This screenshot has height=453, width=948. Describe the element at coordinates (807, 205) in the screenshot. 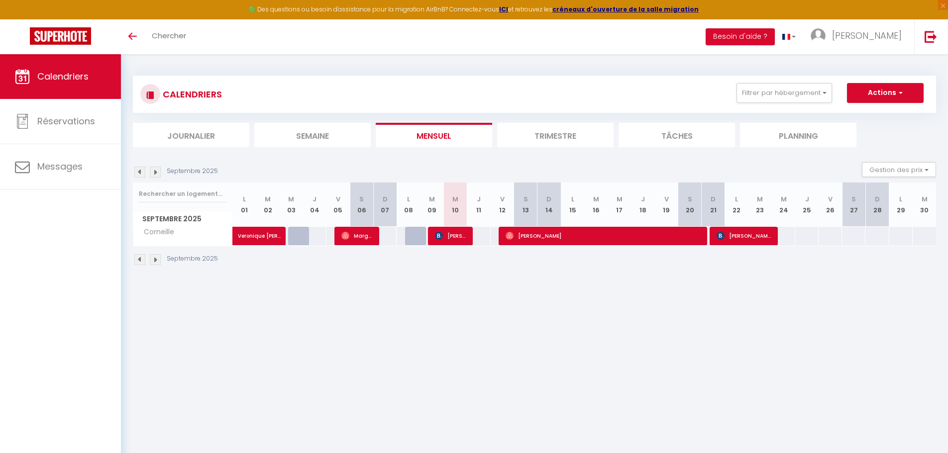

I see `th: 25` at that location.